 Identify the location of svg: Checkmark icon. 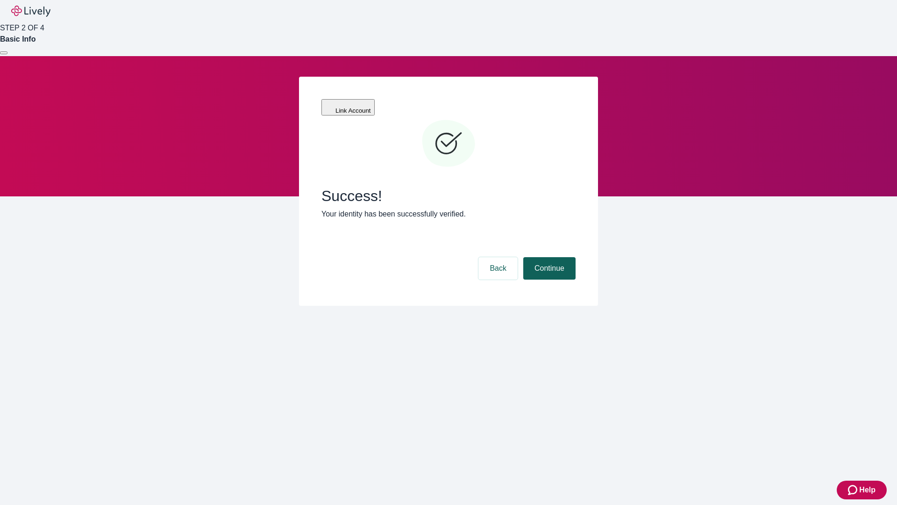
(449, 144).